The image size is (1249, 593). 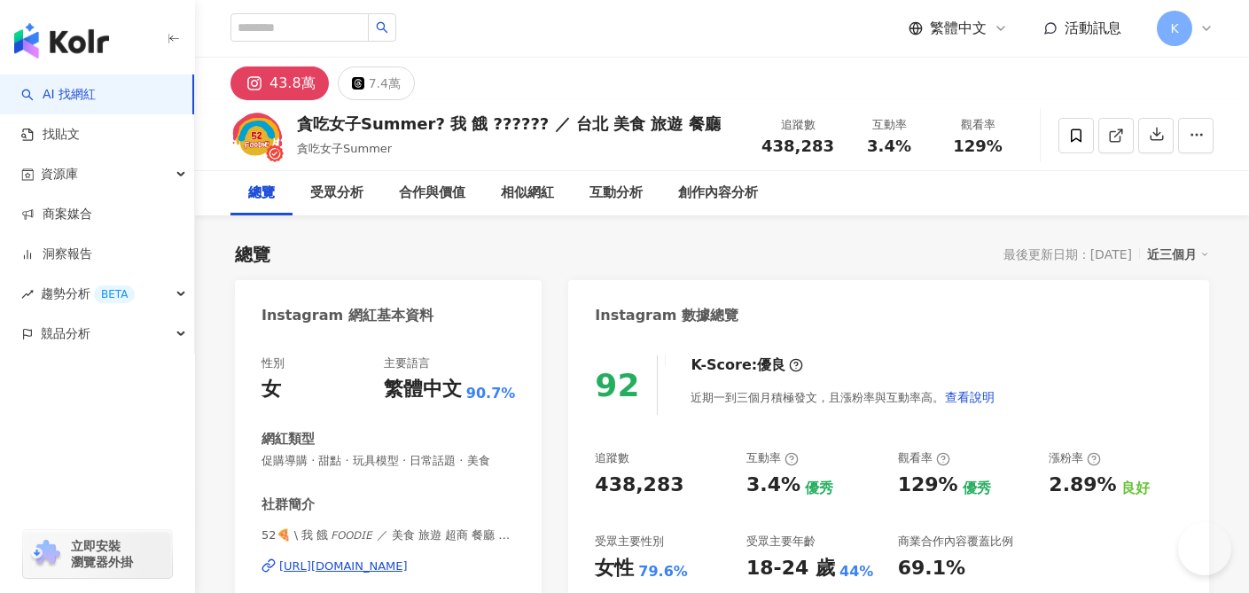 What do you see at coordinates (798, 145) in the screenshot?
I see `span: 438,283` at bounding box center [798, 145].